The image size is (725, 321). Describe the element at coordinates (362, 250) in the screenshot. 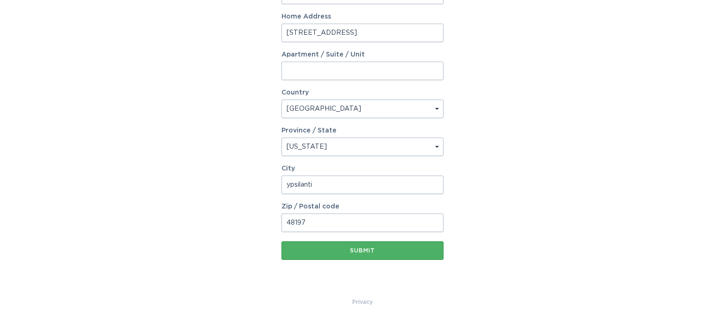

I see `div: Submit` at that location.